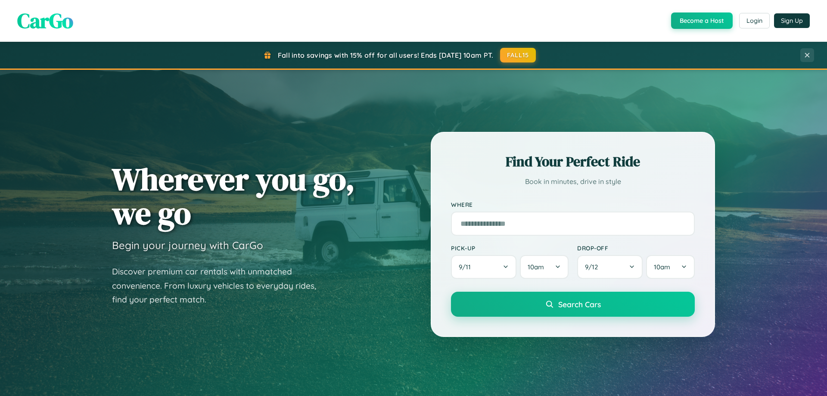  What do you see at coordinates (573, 304) in the screenshot?
I see `button: Search Cars` at bounding box center [573, 304].